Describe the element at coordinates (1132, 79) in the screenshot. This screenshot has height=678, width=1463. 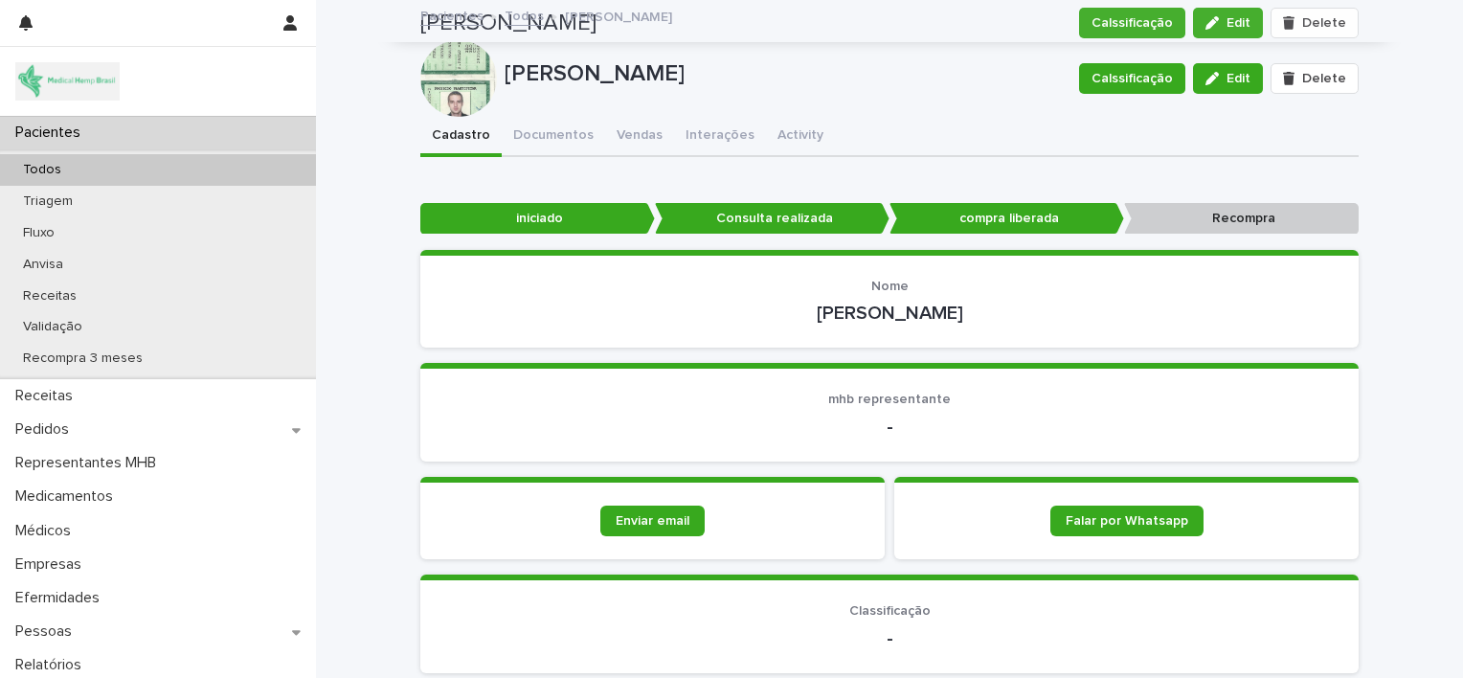
I see `button: Calssificação` at that location.